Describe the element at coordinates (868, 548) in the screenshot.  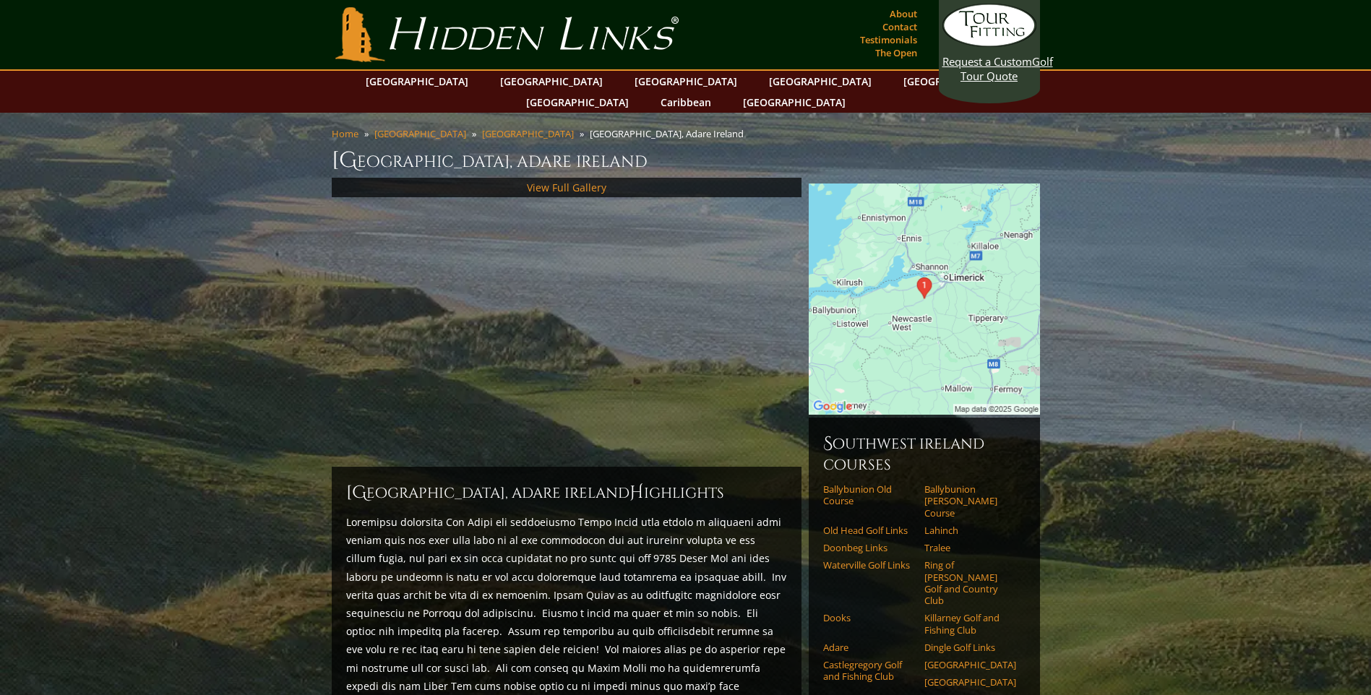
I see `a: Doonbeg Links` at that location.